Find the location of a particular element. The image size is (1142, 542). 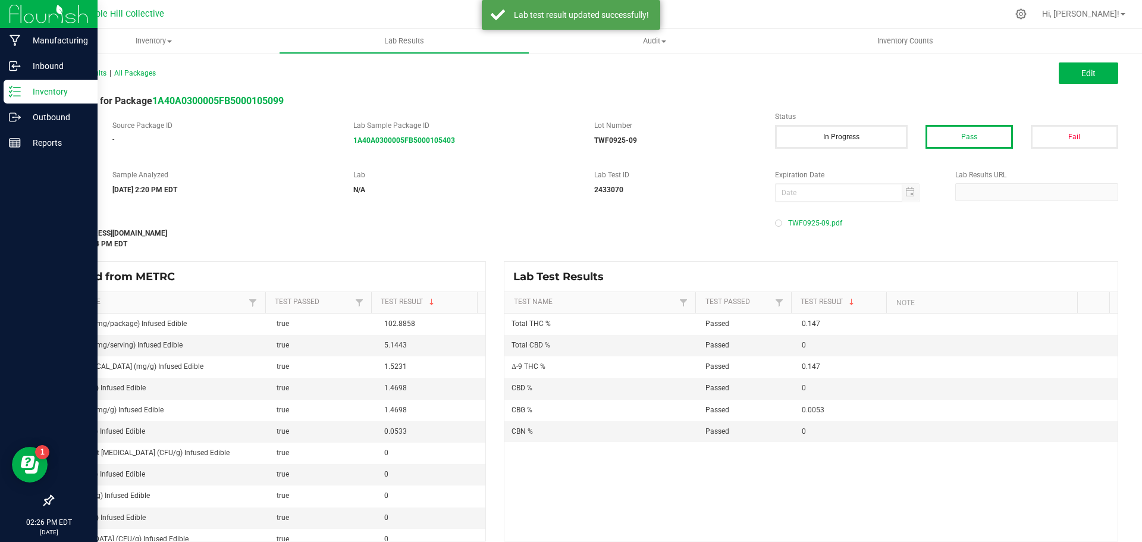

span: CBN (mg/g) Infused Edible is located at coordinates (103, 517).